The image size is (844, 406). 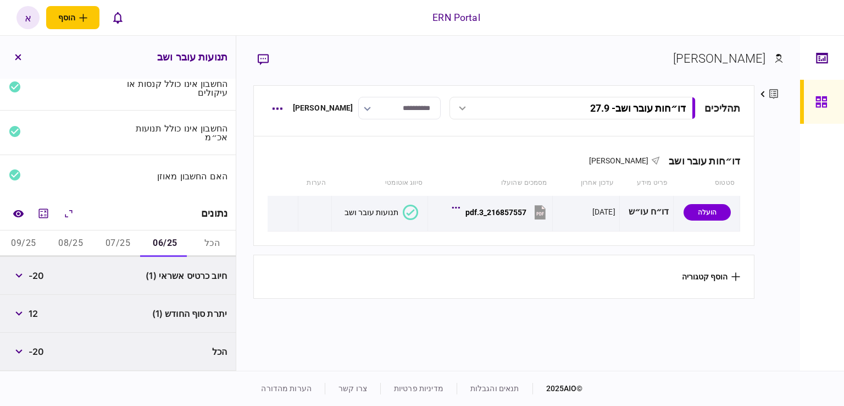 What do you see at coordinates (71, 244) in the screenshot?
I see `button: 08/25` at bounding box center [71, 244].